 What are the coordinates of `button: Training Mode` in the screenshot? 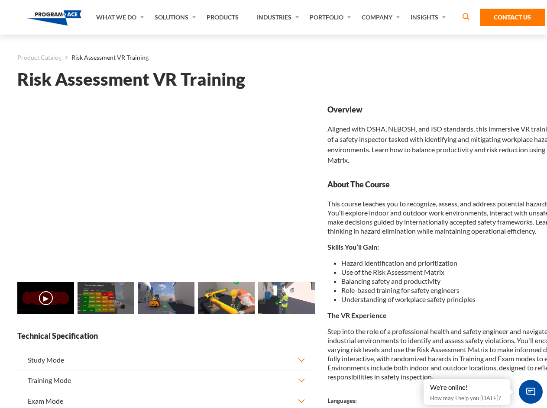 It's located at (165, 381).